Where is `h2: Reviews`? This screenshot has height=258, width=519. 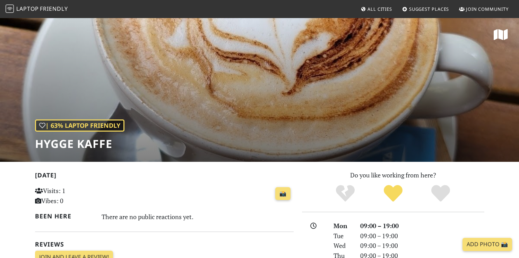 h2: Reviews is located at coordinates (164, 244).